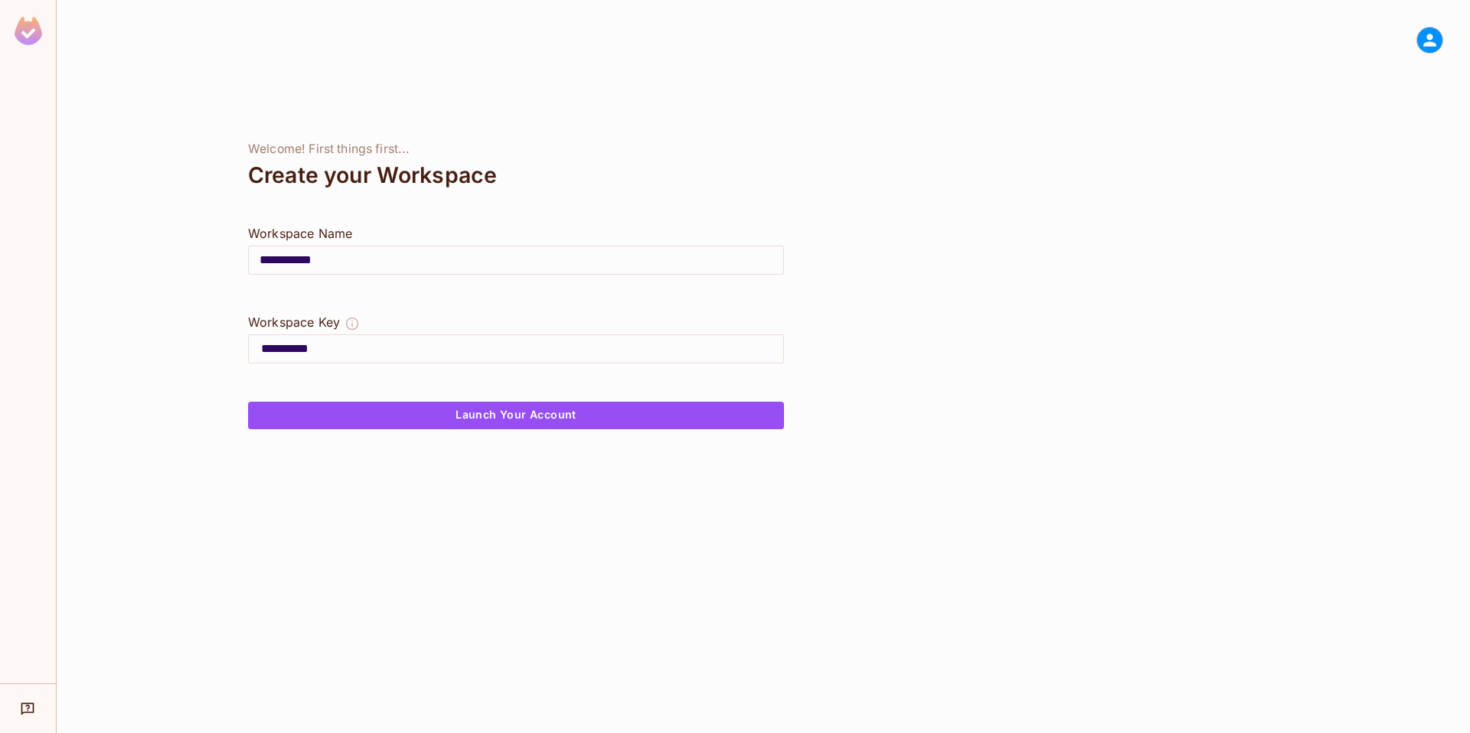 This screenshot has width=1470, height=733. What do you see at coordinates (28, 31) in the screenshot?
I see `img: SReyMgAAAABJRU5ErkJggg==` at bounding box center [28, 31].